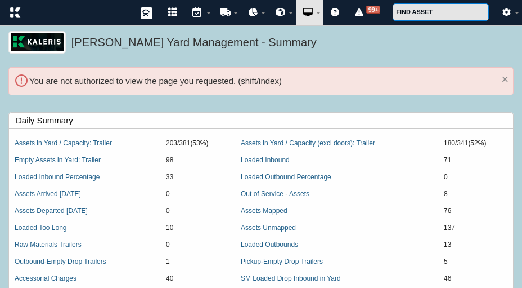  What do you see at coordinates (269, 227) in the screenshot?
I see `a: Assets Unmapped` at bounding box center [269, 227].